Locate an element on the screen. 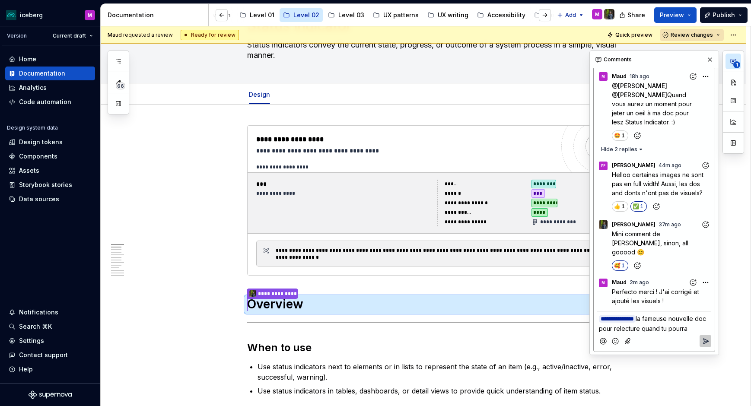  a: UX patterns is located at coordinates (396, 15).